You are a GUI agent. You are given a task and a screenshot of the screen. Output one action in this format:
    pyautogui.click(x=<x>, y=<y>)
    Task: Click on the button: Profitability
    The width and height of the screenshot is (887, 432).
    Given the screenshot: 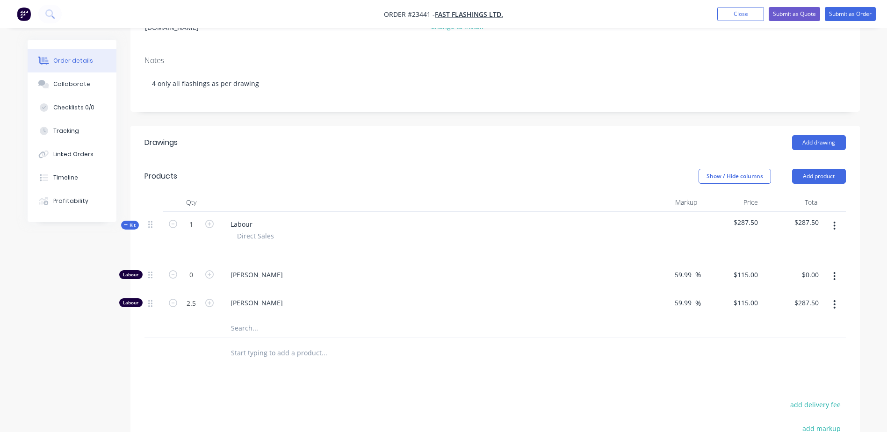 What is the action you would take?
    pyautogui.click(x=72, y=201)
    